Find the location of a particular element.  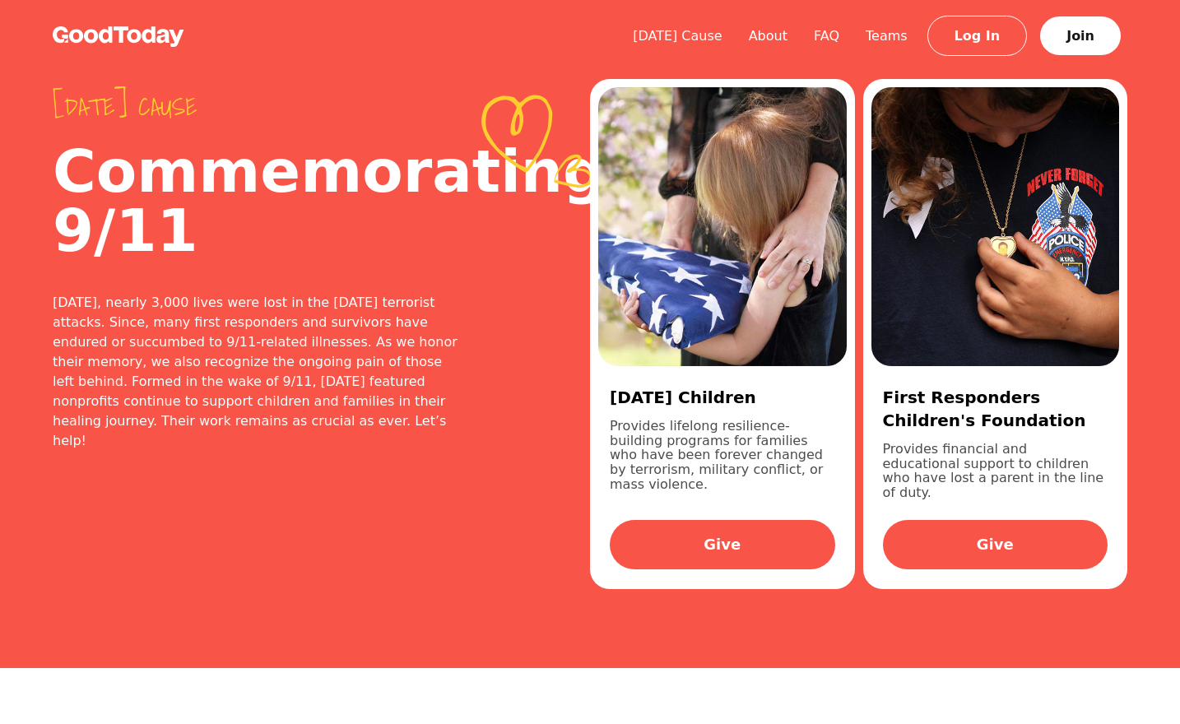

h2: Commemorating 9/11 is located at coordinates (255, 201).